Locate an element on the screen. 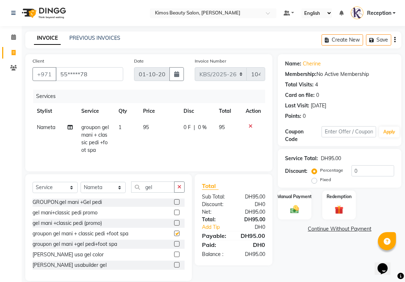 The width and height of the screenshot is (405, 282). label: Invoice Number is located at coordinates (210, 61).